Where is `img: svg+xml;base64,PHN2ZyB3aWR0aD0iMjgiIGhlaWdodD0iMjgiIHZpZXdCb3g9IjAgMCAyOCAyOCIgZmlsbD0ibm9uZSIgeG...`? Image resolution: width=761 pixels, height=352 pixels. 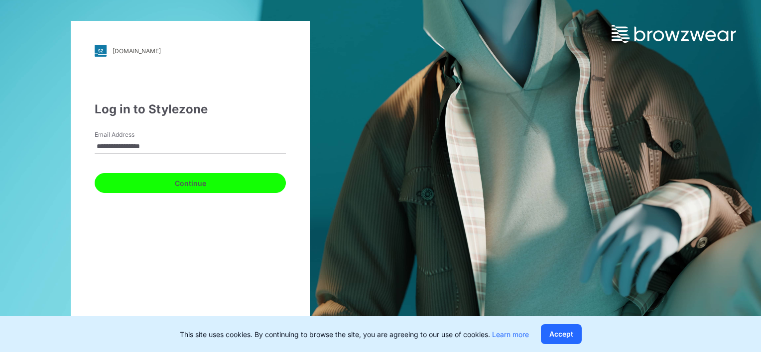 img: svg+xml;base64,PHN2ZyB3aWR0aD0iMjgiIGhlaWdodD0iMjgiIHZpZXdCb3g9IjAgMCAyOCAyOCIgZmlsbD0ibm9uZSIgeG... is located at coordinates (101, 51).